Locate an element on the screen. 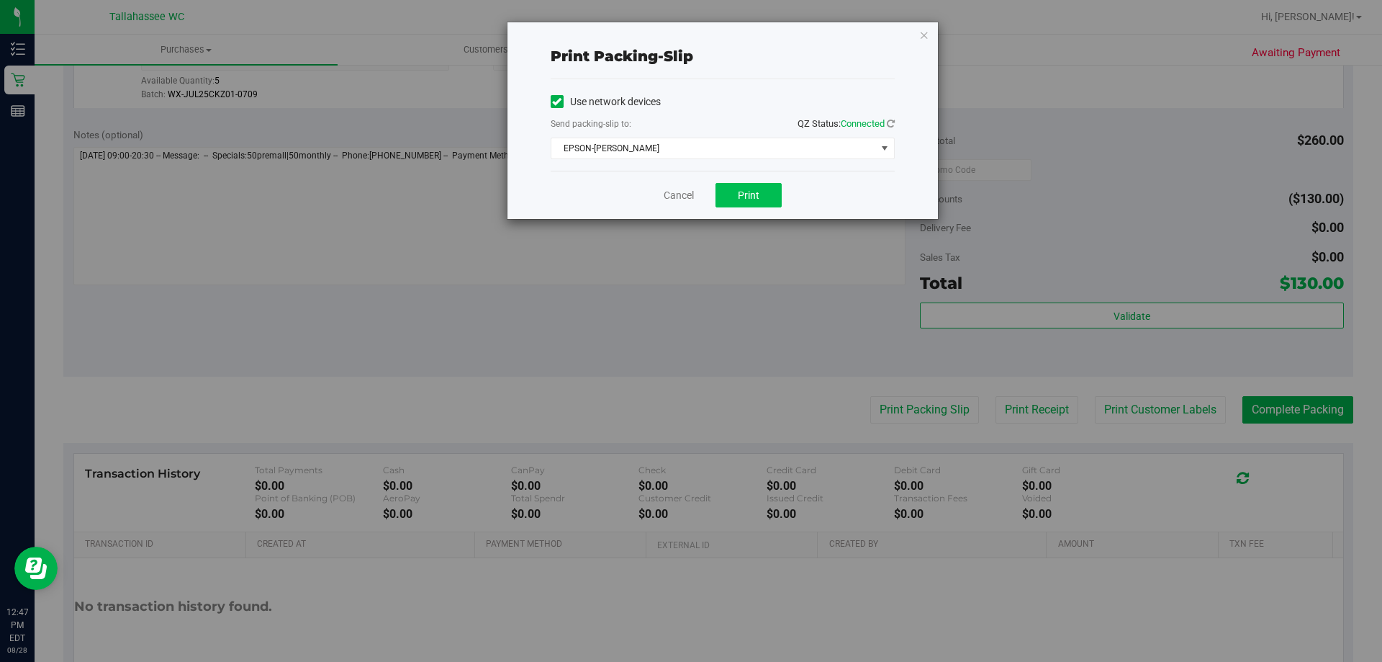 The height and width of the screenshot is (662, 1382). button: Print is located at coordinates (749, 195).